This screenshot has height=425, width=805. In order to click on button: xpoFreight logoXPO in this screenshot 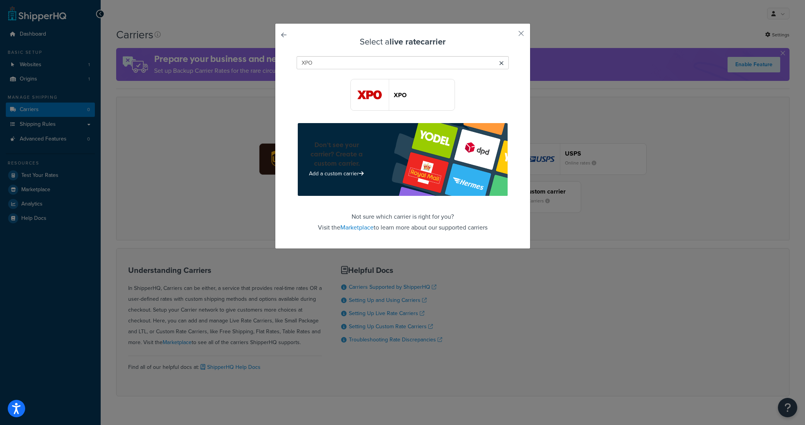, I will do `click(403, 95)`.